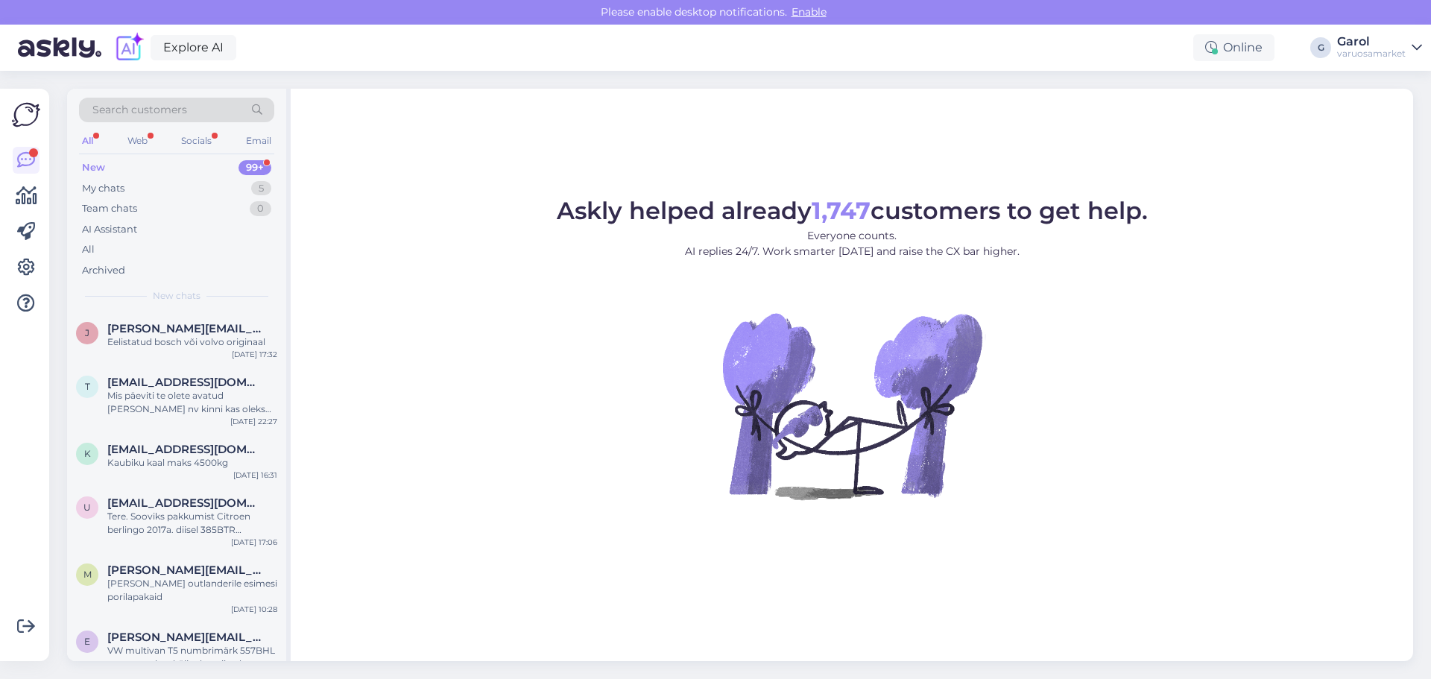 The width and height of the screenshot is (1431, 679). Describe the element at coordinates (260, 209) in the screenshot. I see `div: 0` at that location.